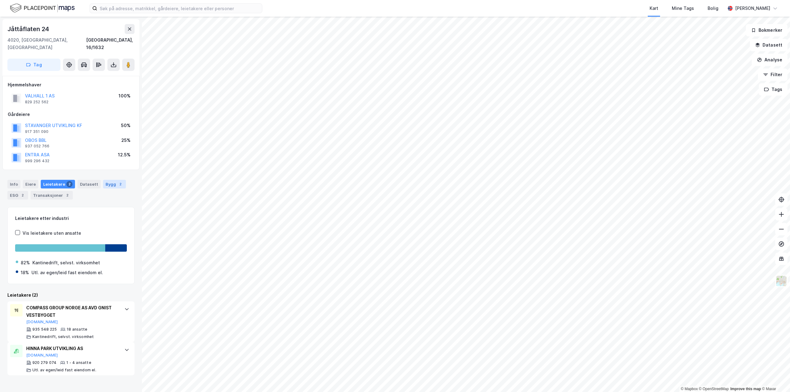 This screenshot has width=790, height=392. Describe the element at coordinates (769, 45) in the screenshot. I see `button: Datasett` at that location.